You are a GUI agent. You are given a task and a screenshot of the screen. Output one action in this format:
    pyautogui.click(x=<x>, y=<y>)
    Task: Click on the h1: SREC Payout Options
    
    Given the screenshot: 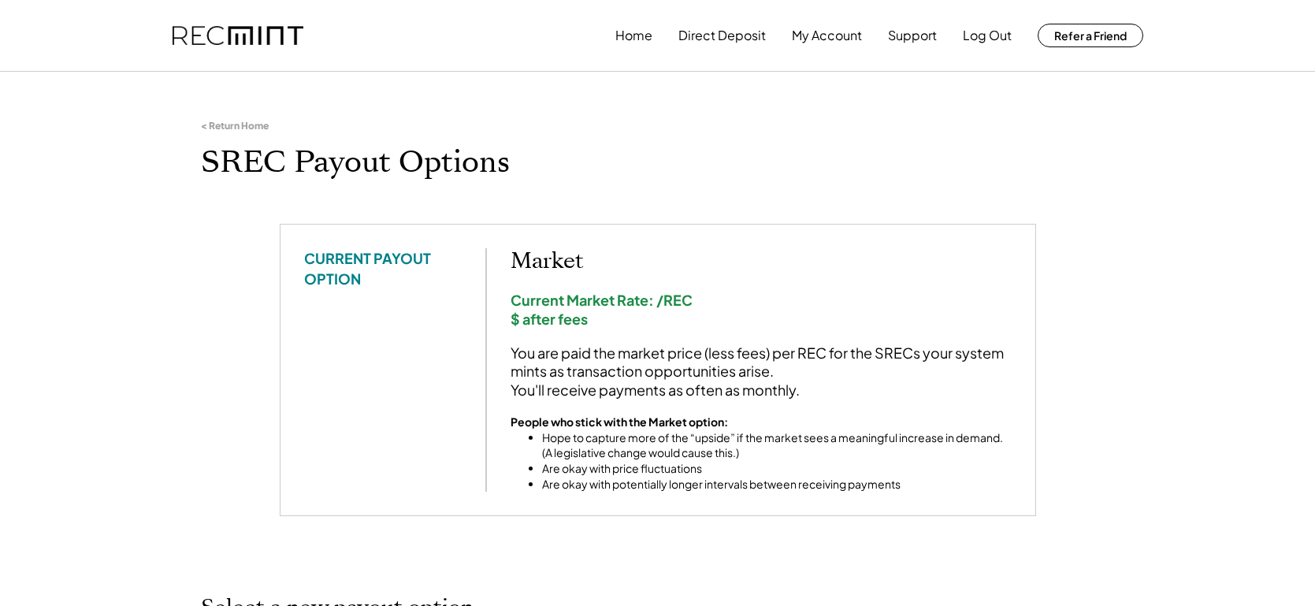 What is the action you would take?
    pyautogui.click(x=658, y=162)
    